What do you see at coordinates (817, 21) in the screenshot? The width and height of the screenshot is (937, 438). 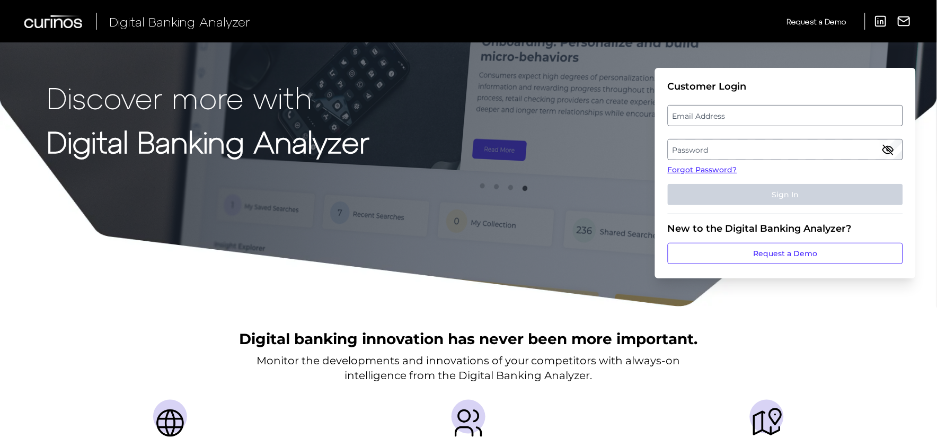 I see `span: Request a Demo` at bounding box center [817, 21].